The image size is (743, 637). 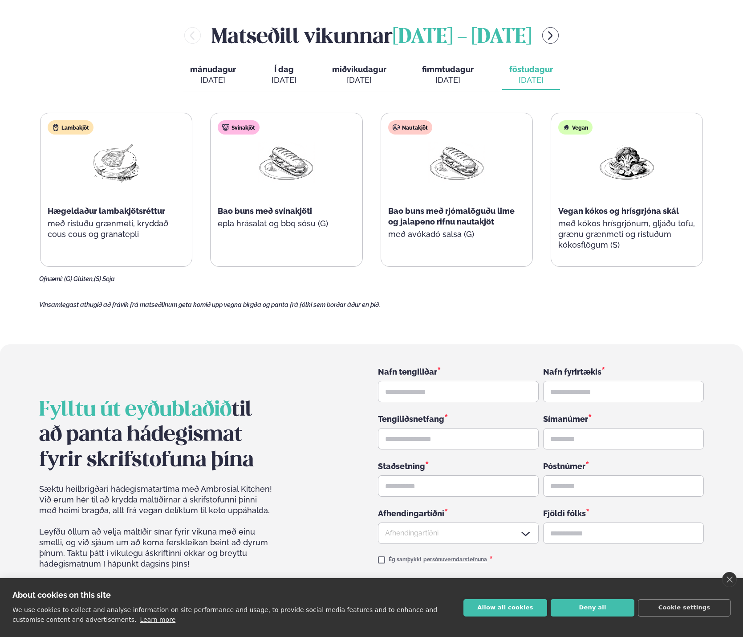 I want to click on span: (G) Glúten,, so click(x=79, y=279).